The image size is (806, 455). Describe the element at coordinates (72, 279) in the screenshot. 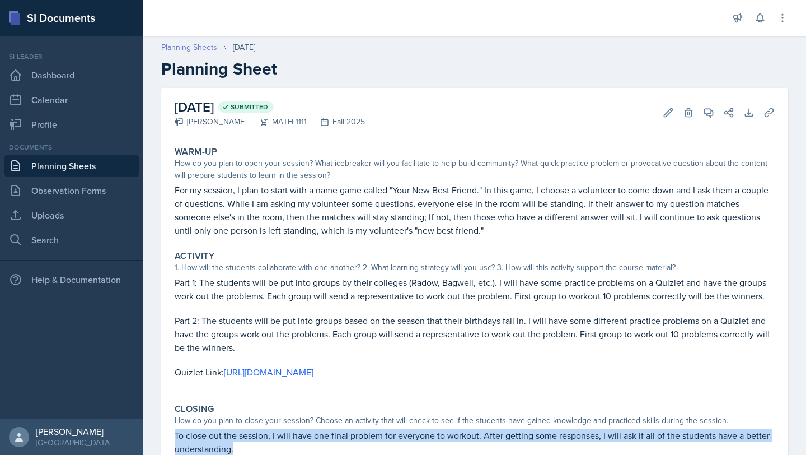

I see `div: Help & Documentation` at that location.